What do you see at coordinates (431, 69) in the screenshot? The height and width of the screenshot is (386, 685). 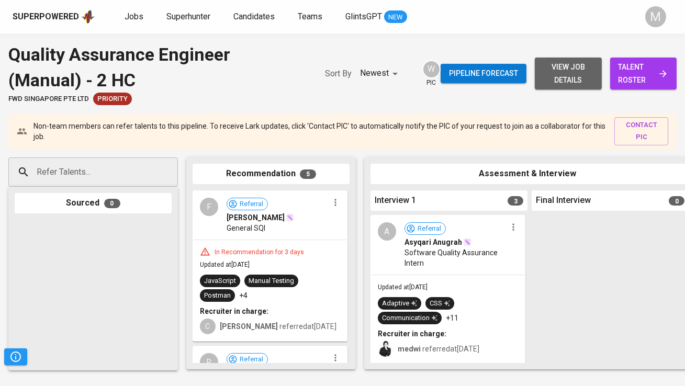 I see `div: W` at bounding box center [431, 69].